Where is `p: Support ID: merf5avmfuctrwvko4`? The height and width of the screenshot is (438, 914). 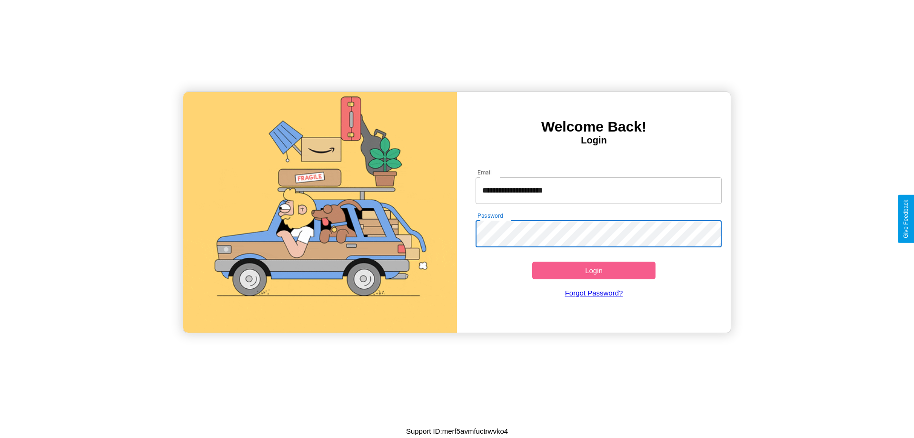 p: Support ID: merf5avmfuctrwvko4 is located at coordinates (457, 430).